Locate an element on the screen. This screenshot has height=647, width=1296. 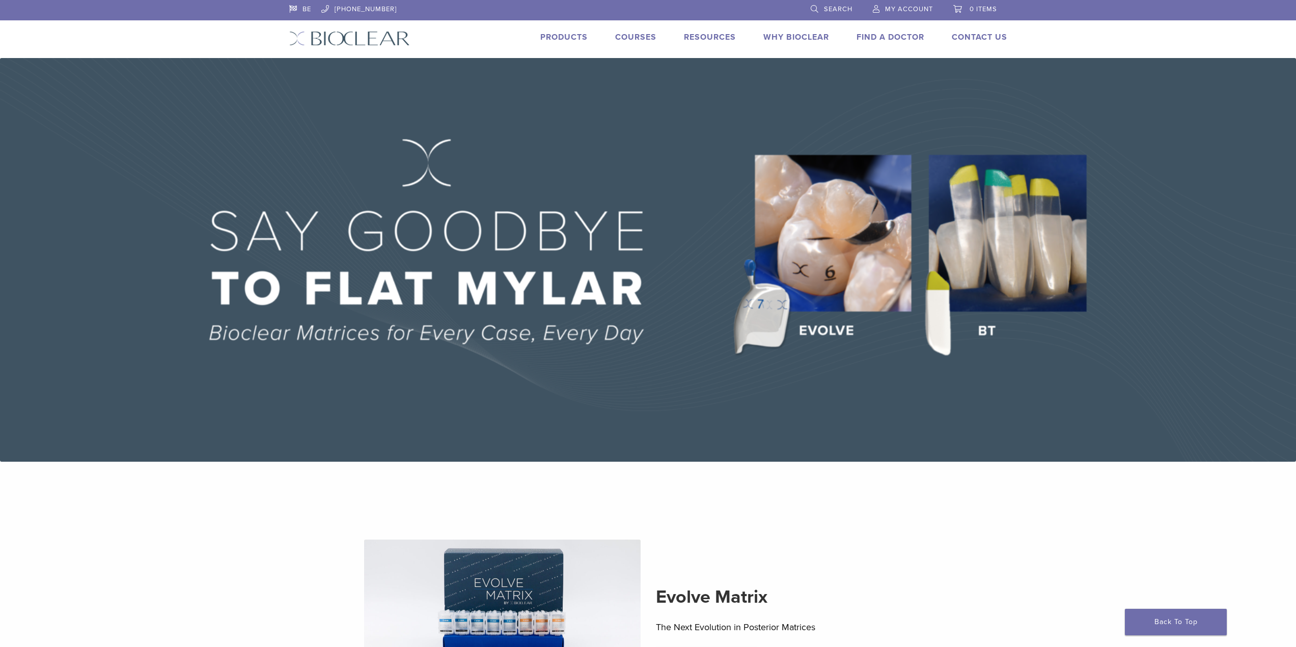
a: Back To Top is located at coordinates (1176, 622).